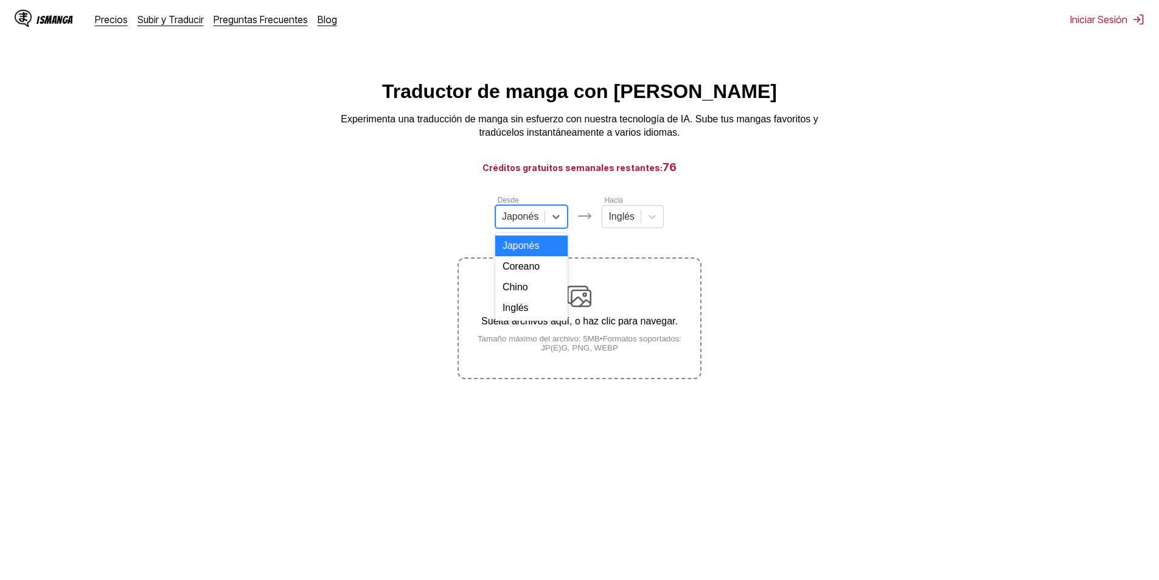 The image size is (1159, 580). Describe the element at coordinates (260, 19) in the screenshot. I see `a: Preguntas Frecuentes` at that location.